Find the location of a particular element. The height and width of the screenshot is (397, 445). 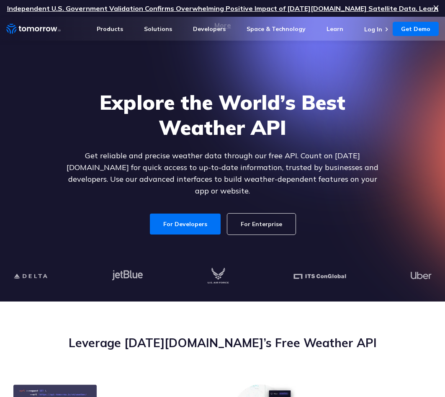

a: Space & Technology is located at coordinates (276, 29).